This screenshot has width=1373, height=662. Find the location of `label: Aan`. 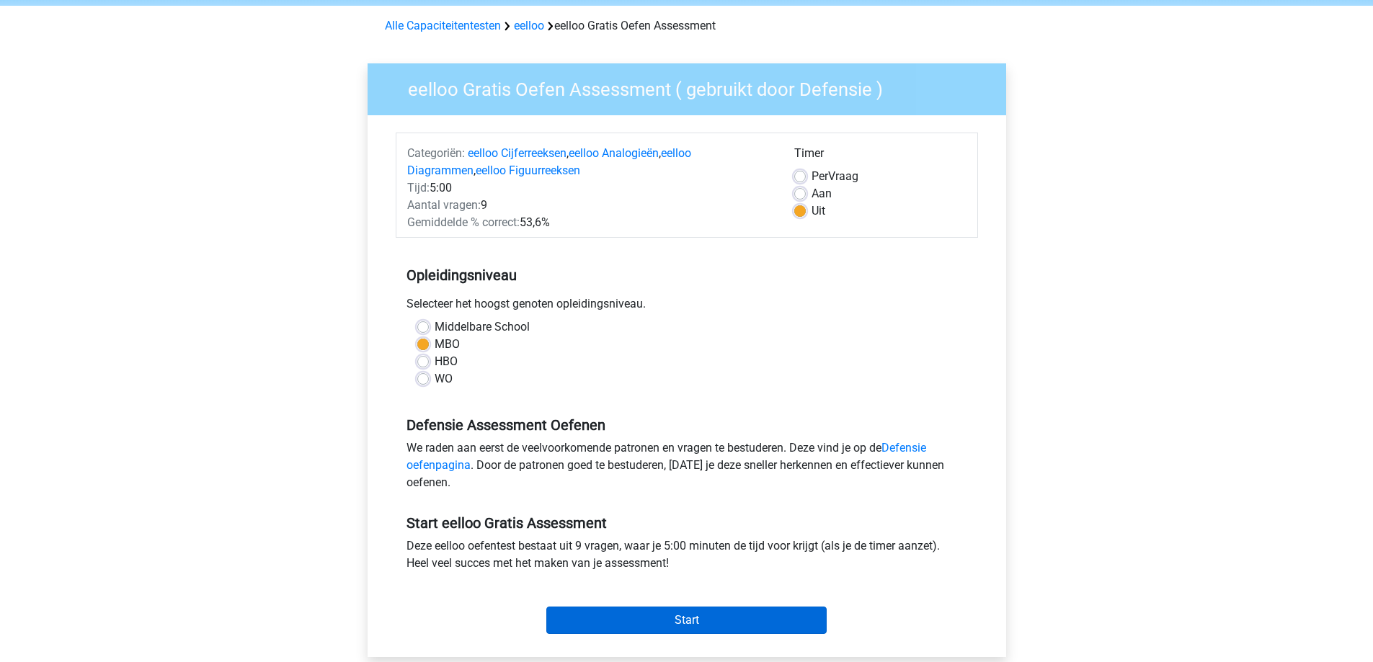

label: Aan is located at coordinates (822, 194).